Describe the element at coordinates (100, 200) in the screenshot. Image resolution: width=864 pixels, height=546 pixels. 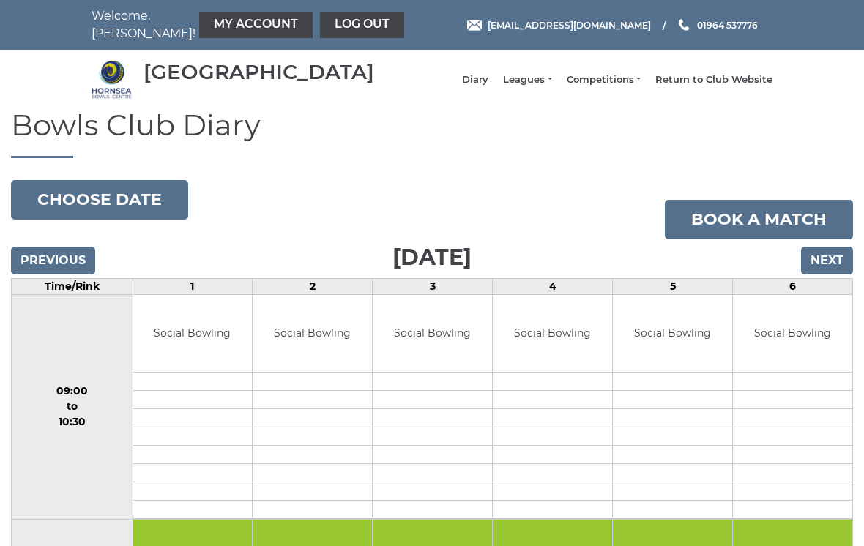
I see `button: Choose date` at that location.